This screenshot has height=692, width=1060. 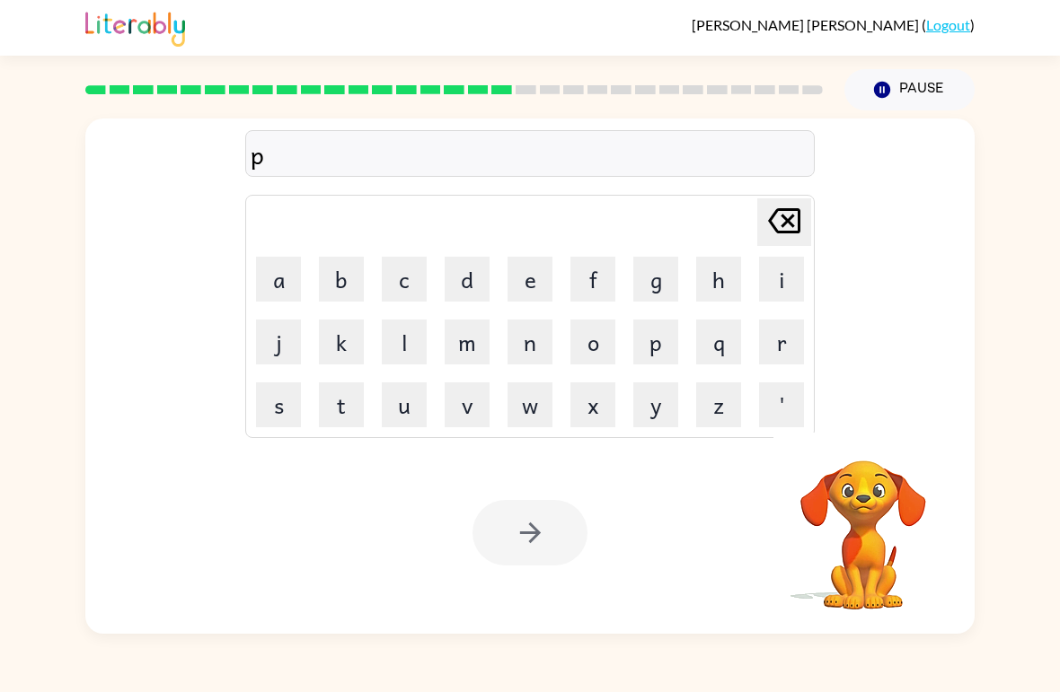 What do you see at coordinates (718, 342) in the screenshot?
I see `button: q` at bounding box center [718, 342].